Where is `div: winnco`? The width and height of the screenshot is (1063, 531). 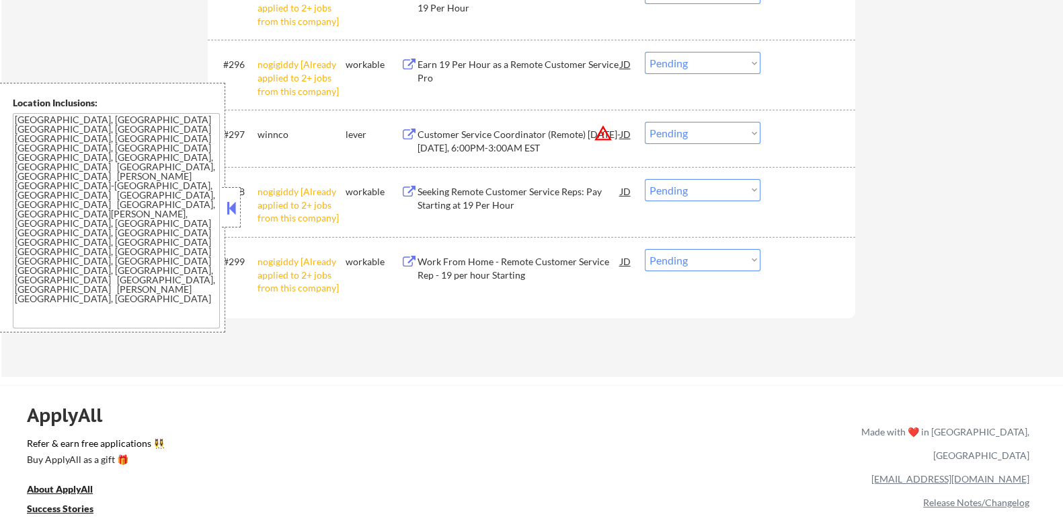
div: winnco is located at coordinates (301, 135).